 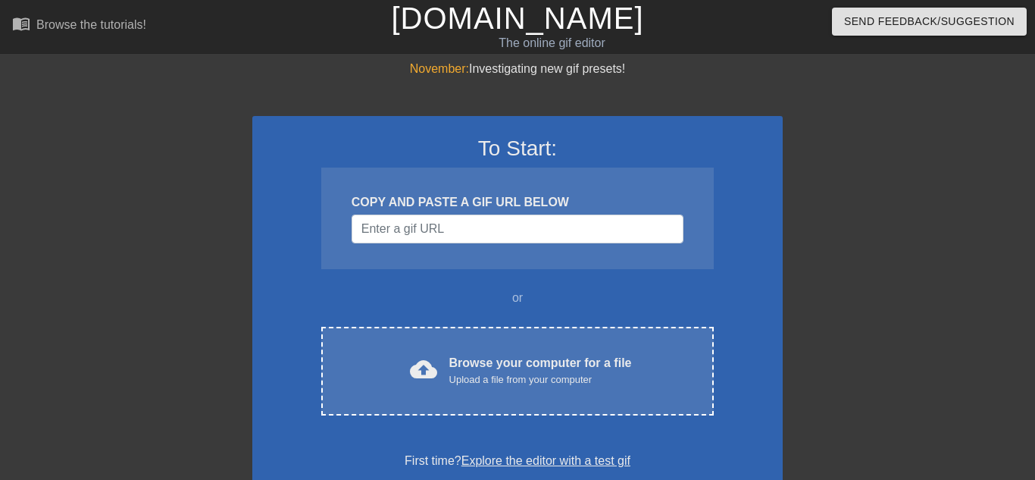 I want to click on div: Investigating new gif presets!, so click(x=518, y=69).